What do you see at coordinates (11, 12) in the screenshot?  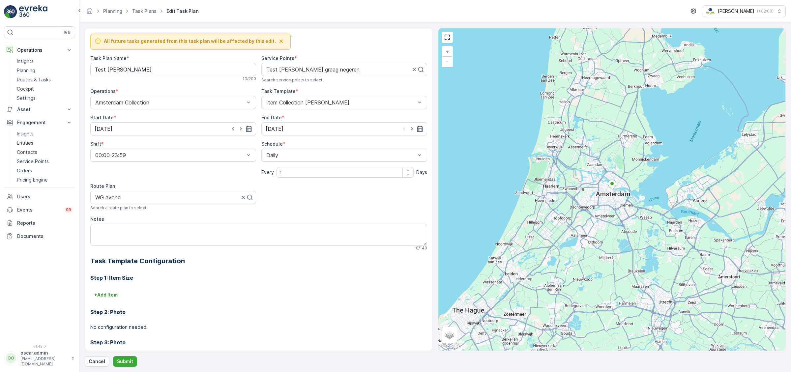 I see `img: logo` at bounding box center [11, 12].